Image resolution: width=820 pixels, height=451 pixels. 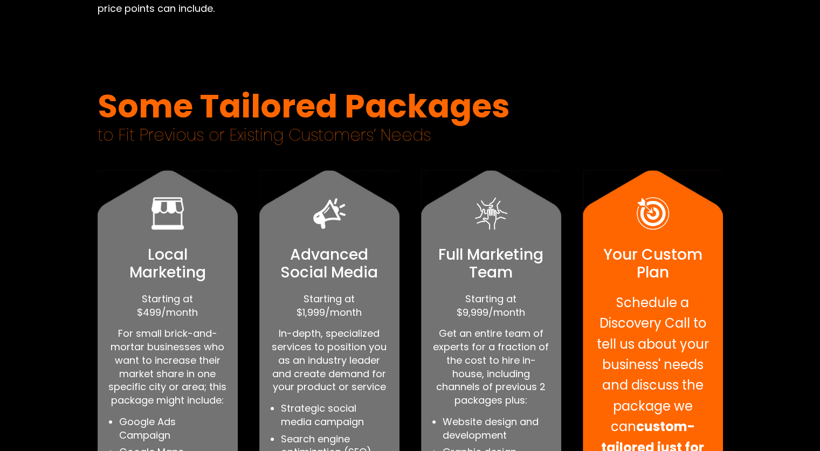 What do you see at coordinates (168, 306) in the screenshot?
I see `p: Starting at $499/month` at bounding box center [168, 306].